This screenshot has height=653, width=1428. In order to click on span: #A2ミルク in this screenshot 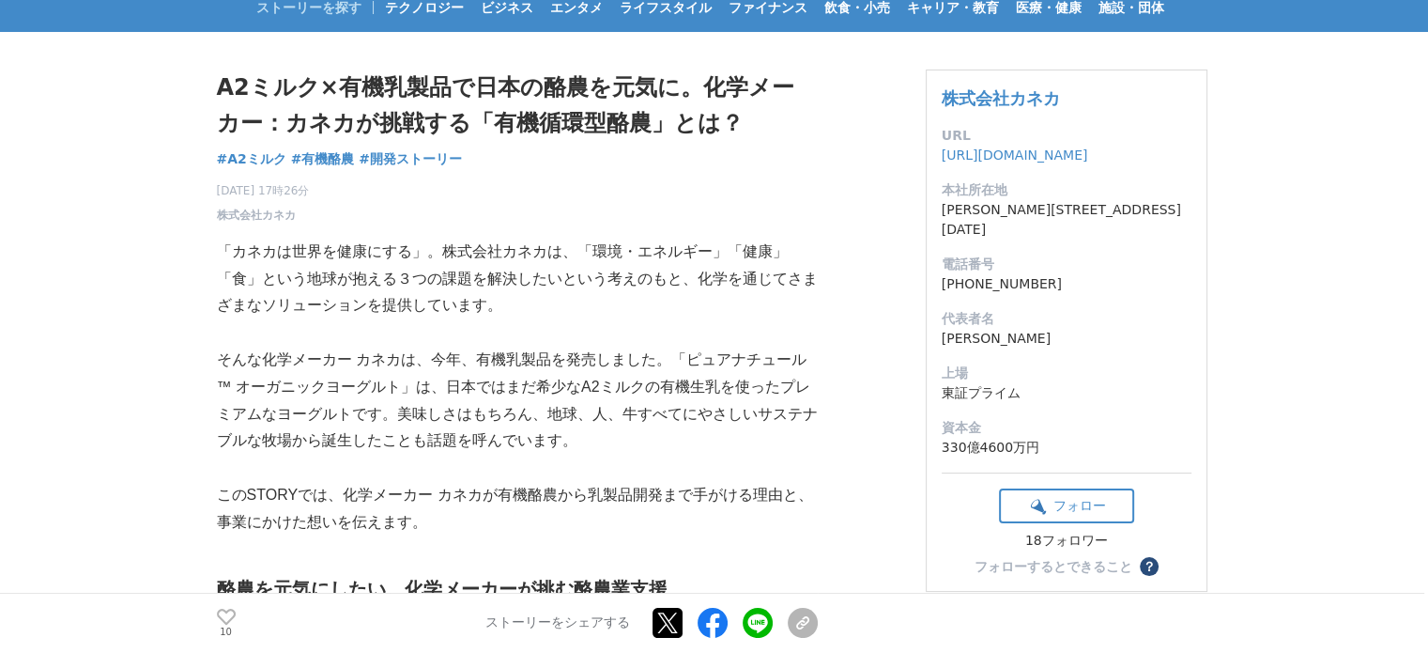, I will do `click(252, 159)`.